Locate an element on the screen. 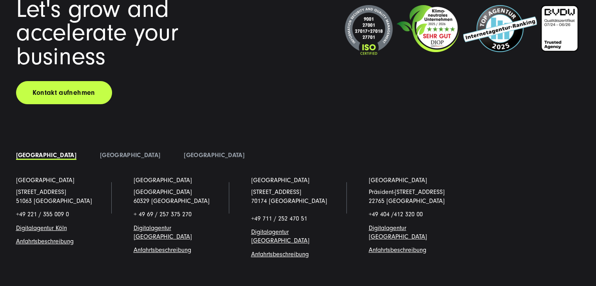  a: Kontakt aufnehmen is located at coordinates (64, 92).